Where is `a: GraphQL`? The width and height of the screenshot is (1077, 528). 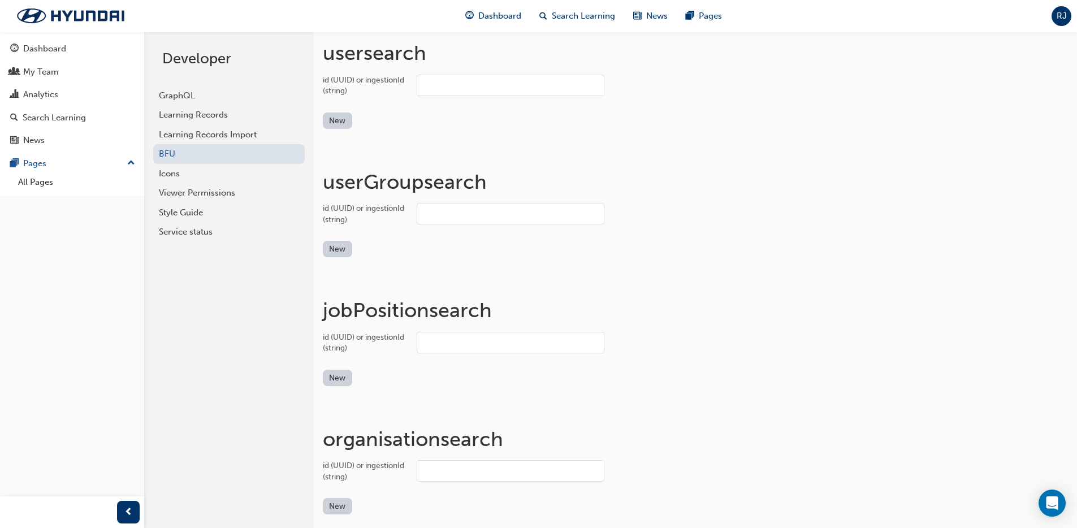
a: GraphQL is located at coordinates (229, 96).